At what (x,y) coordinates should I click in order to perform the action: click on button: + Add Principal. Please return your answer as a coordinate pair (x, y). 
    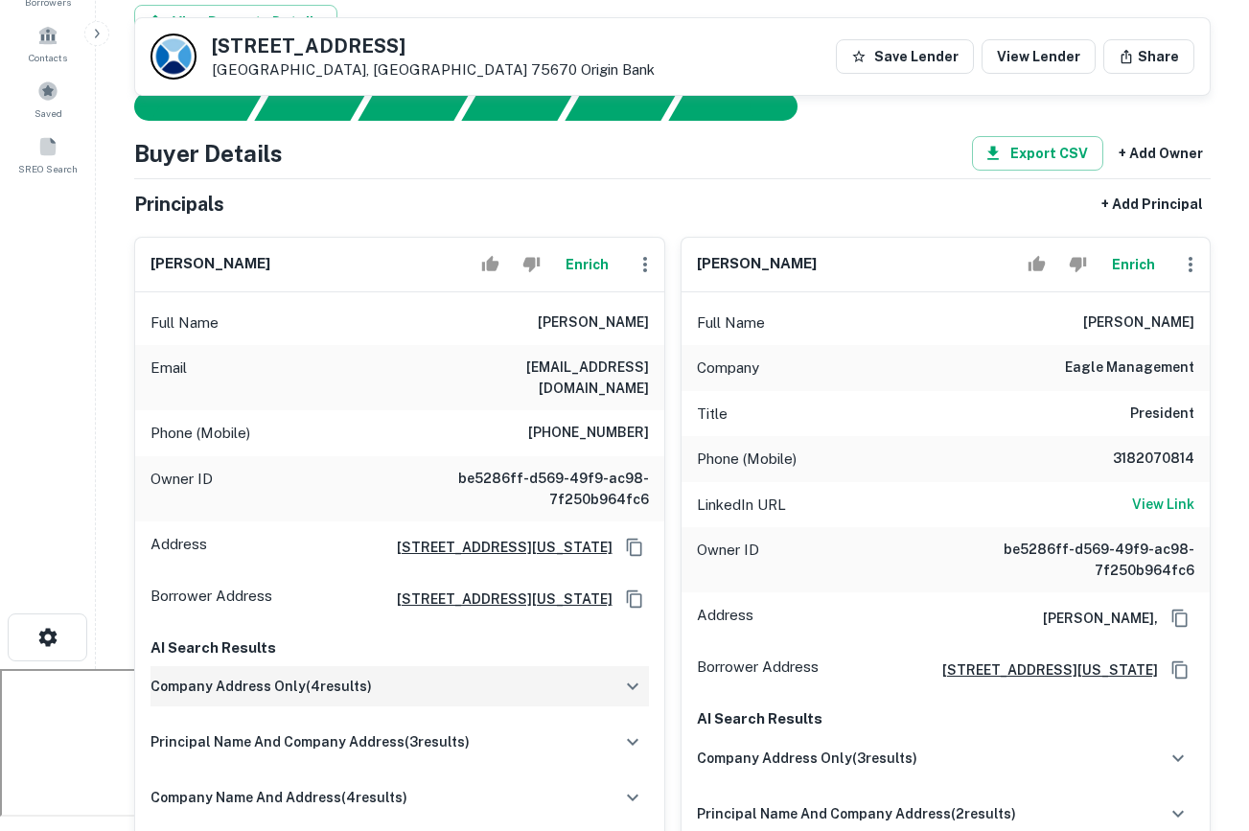
    Looking at the image, I should click on (1152, 204).